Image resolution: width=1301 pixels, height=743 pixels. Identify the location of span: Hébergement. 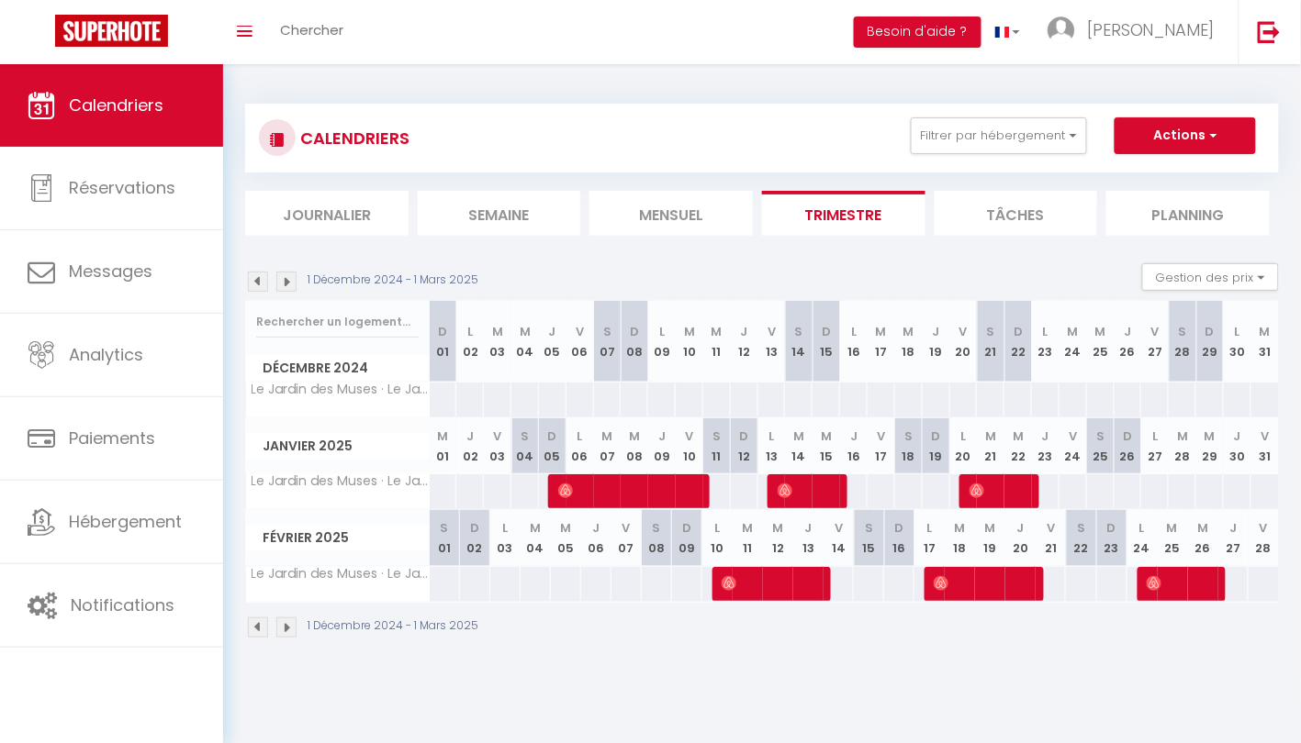
(125, 521).